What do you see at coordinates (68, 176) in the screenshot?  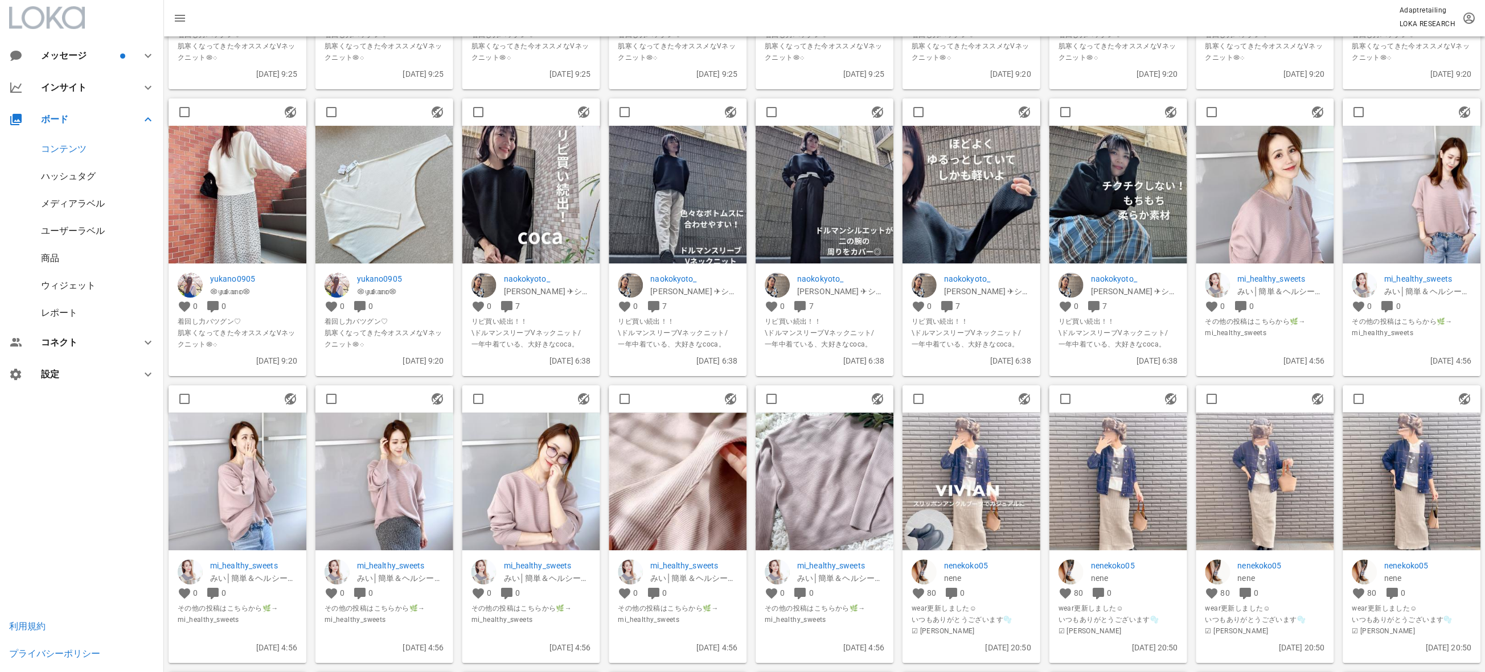 I see `a: ハッシュタグ` at bounding box center [68, 176].